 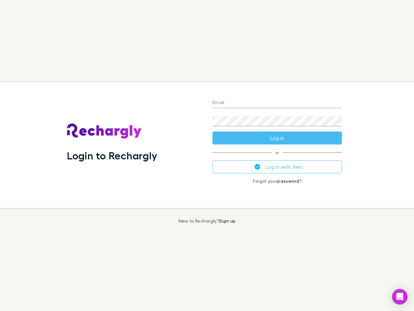 I want to click on a: Sign up, so click(x=227, y=220).